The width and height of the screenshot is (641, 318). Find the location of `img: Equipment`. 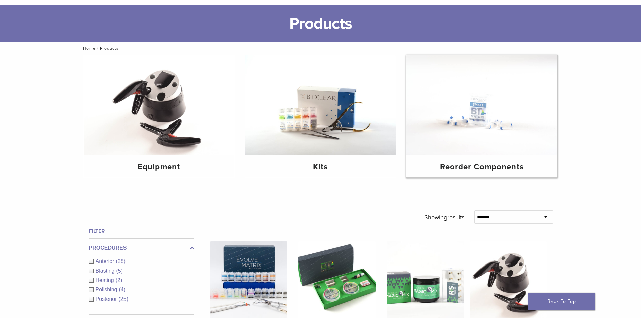

img: Equipment is located at coordinates (159, 105).